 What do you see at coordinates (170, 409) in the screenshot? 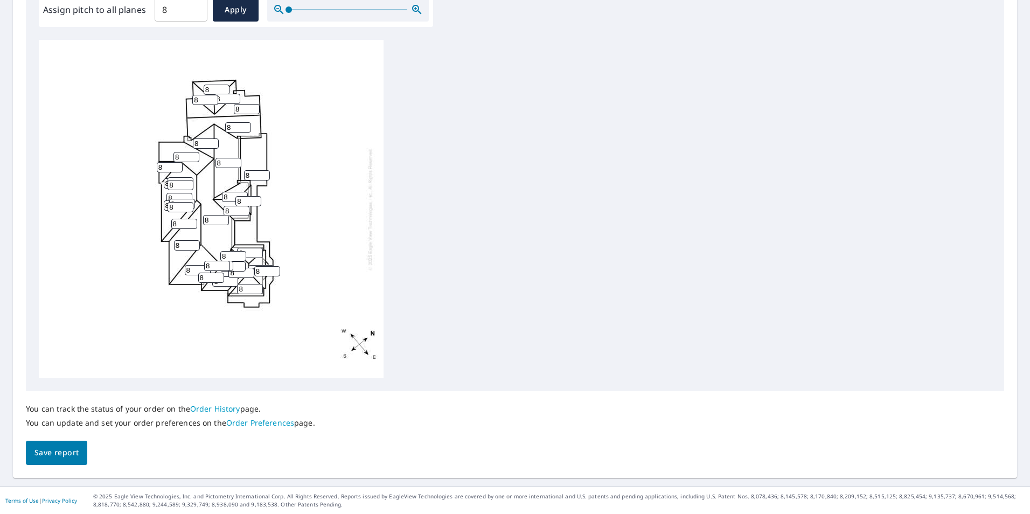
I see `p: You can track the status of your order on the page.` at bounding box center [170, 409].